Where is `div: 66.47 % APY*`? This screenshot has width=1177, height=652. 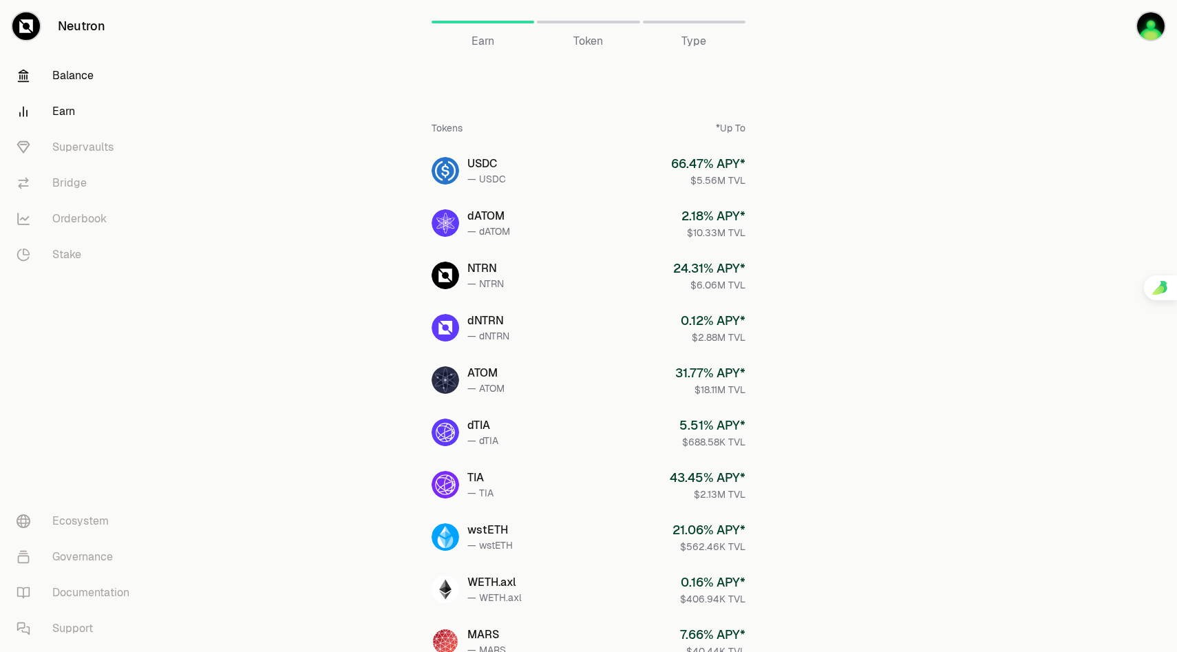 div: 66.47 % APY* is located at coordinates (708, 164).